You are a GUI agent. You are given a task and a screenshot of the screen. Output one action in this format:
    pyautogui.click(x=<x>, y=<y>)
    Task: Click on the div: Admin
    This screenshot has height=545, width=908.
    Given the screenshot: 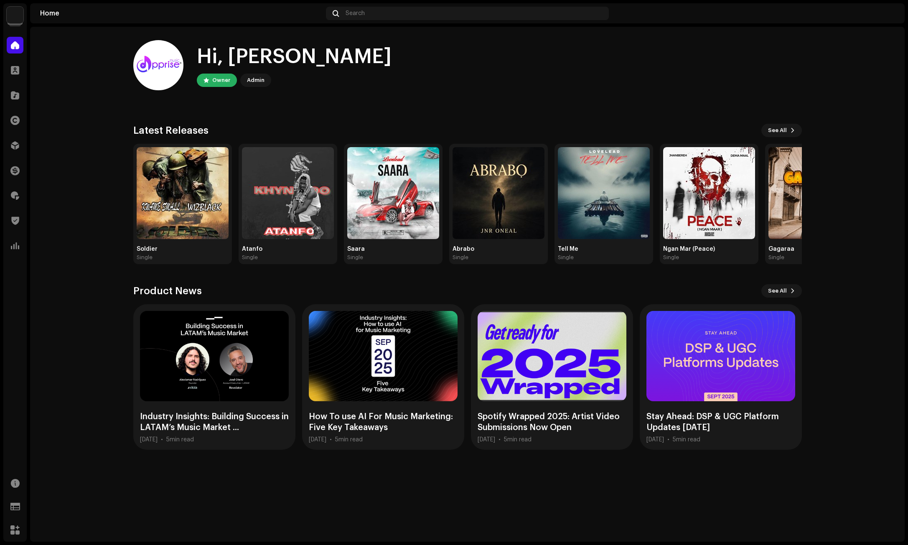 What is the action you would take?
    pyautogui.click(x=256, y=80)
    